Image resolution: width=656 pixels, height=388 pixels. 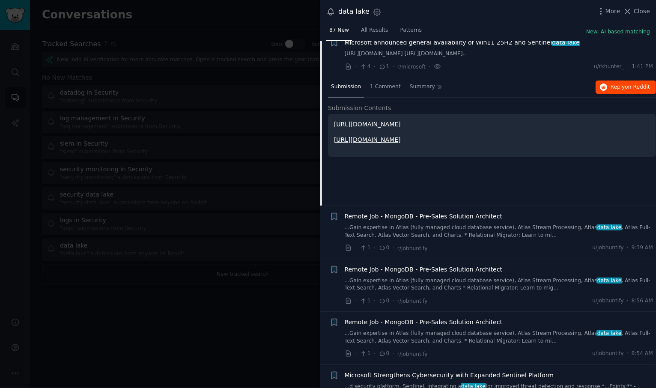 What do you see at coordinates (643, 354) in the screenshot?
I see `span: 8:54 AM` at bounding box center [643, 354].